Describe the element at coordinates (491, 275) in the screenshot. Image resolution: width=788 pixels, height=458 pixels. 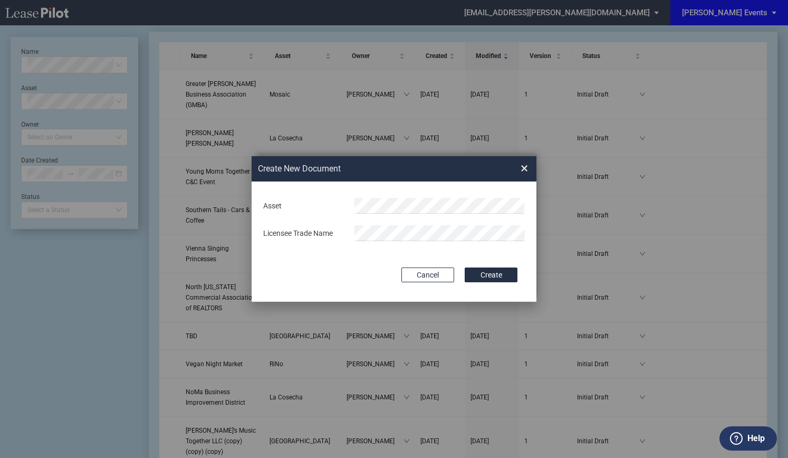
I see `button: Create` at that location.